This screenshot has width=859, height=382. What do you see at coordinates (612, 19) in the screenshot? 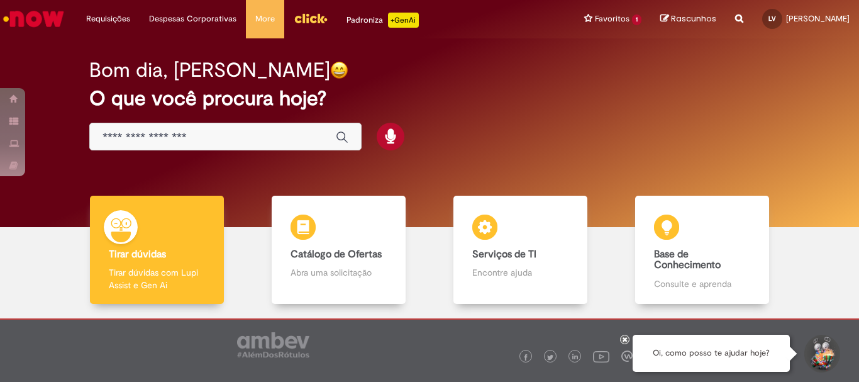
I see `span: Favoritos` at bounding box center [612, 19].